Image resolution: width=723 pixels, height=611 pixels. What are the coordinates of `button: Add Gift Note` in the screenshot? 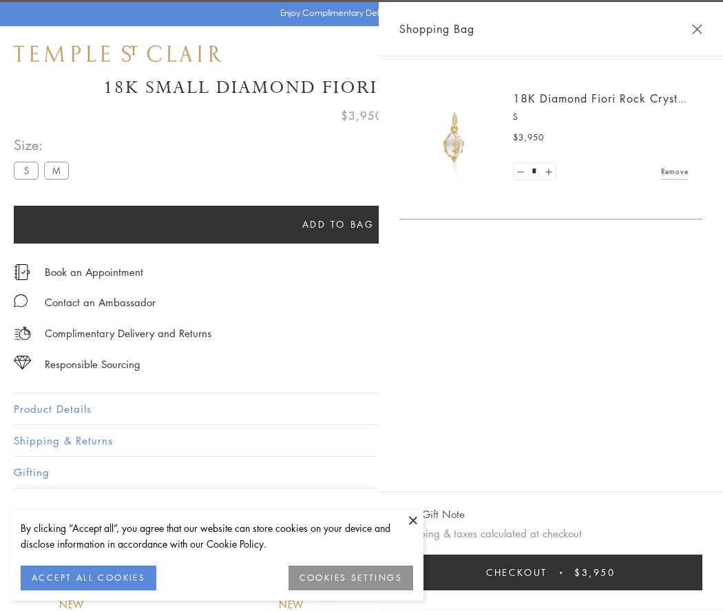 It's located at (432, 514).